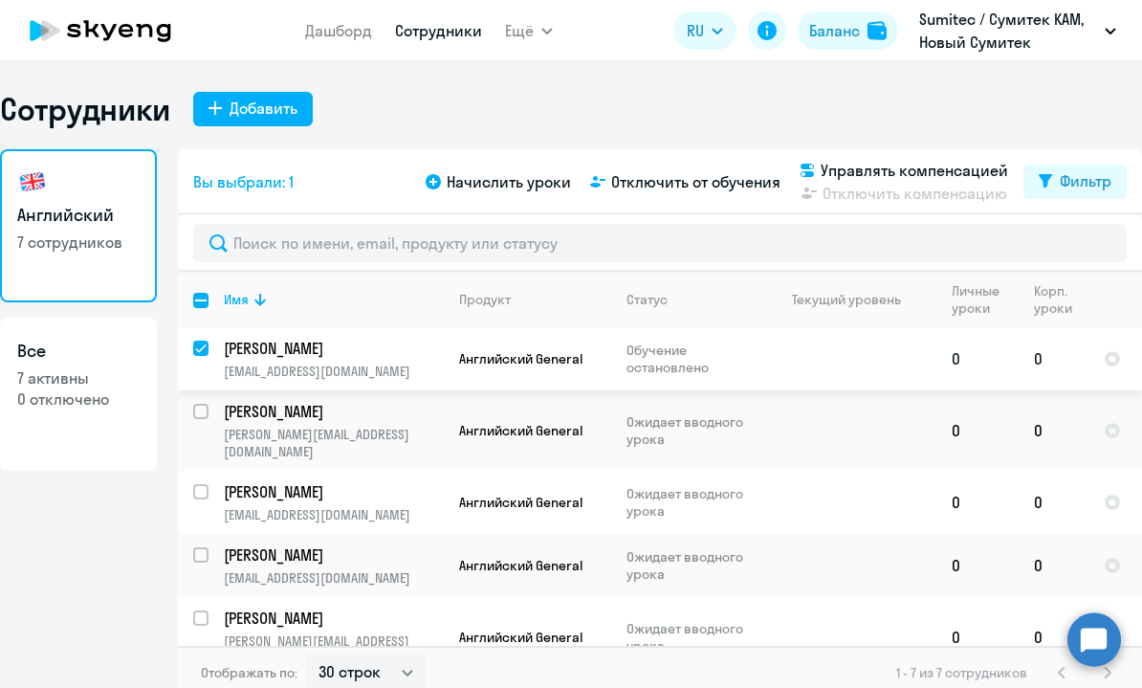  Describe the element at coordinates (705, 31) in the screenshot. I see `button: RU` at that location.